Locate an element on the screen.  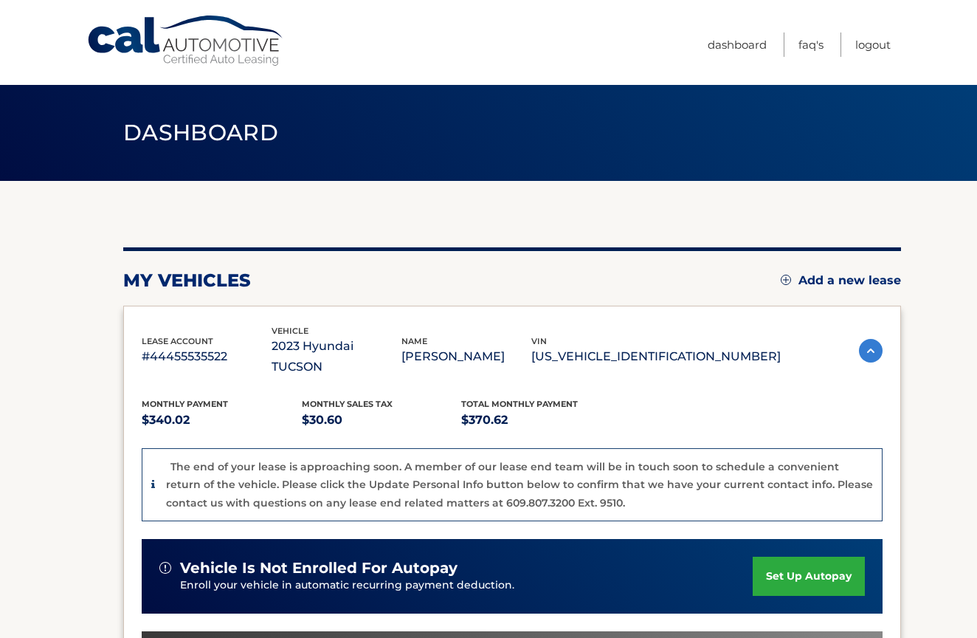
a: set up autopay is located at coordinates (809, 576).